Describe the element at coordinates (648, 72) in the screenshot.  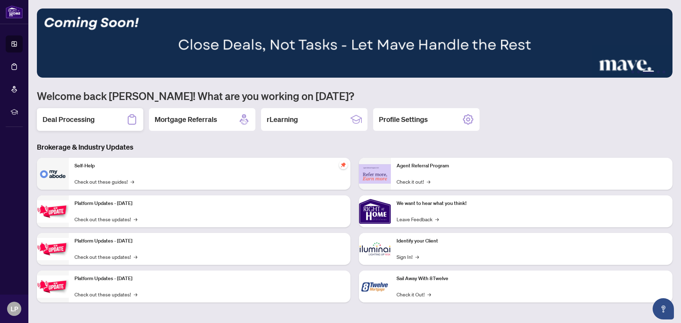
I see `button: 3` at that location.